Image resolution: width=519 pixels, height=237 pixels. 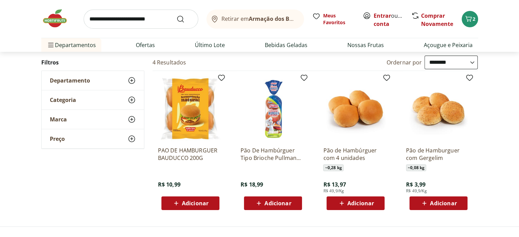 What do you see at coordinates (93, 119) in the screenshot?
I see `button: Marca` at bounding box center [93, 119].